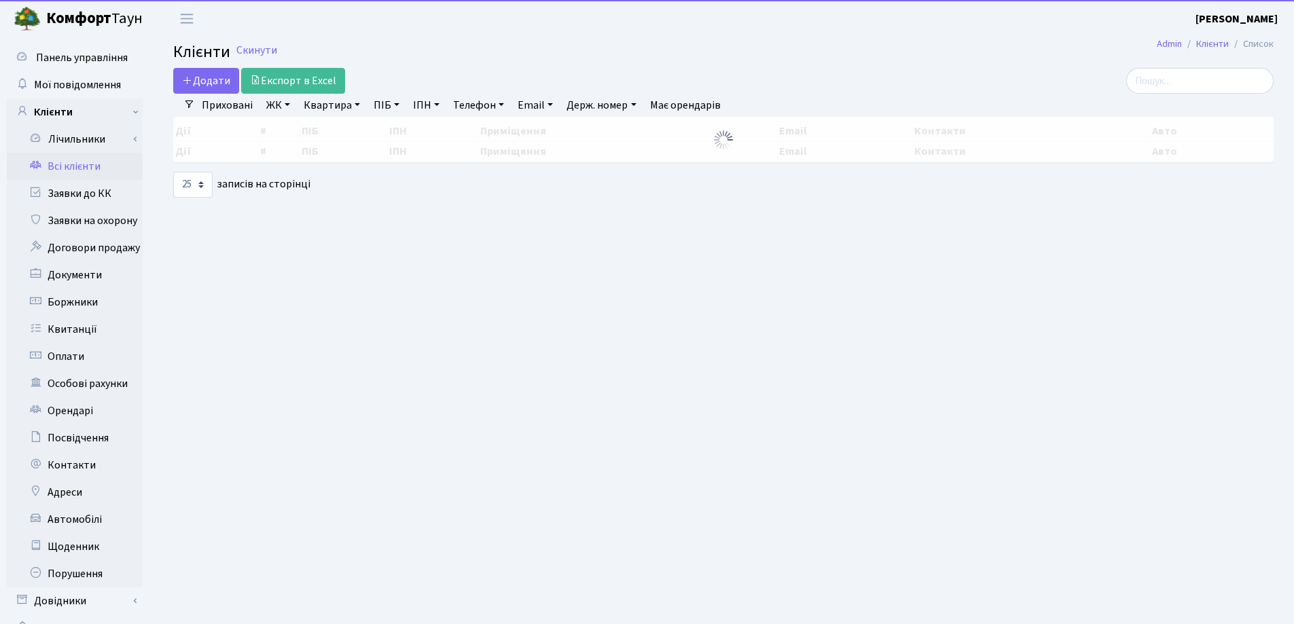 The image size is (1294, 624). What do you see at coordinates (75, 248) in the screenshot?
I see `a: Договори продажу` at bounding box center [75, 248].